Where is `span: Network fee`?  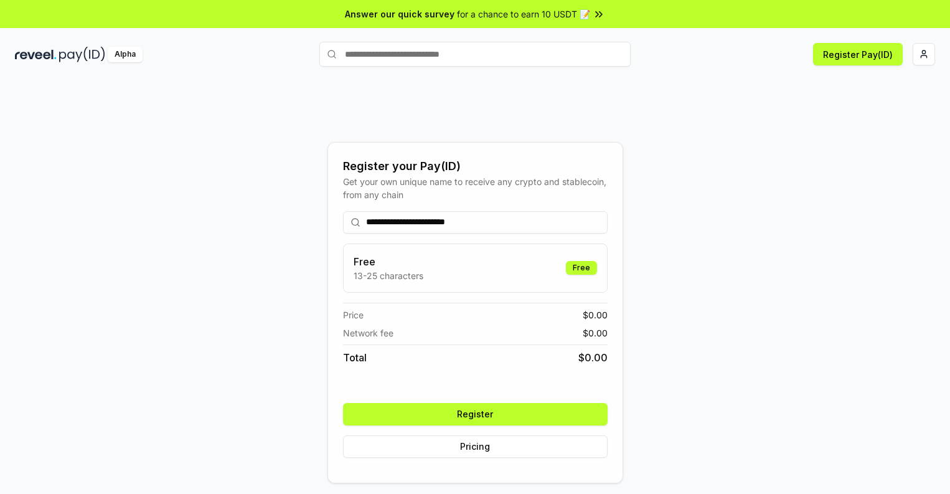 span: Network fee is located at coordinates (368, 332).